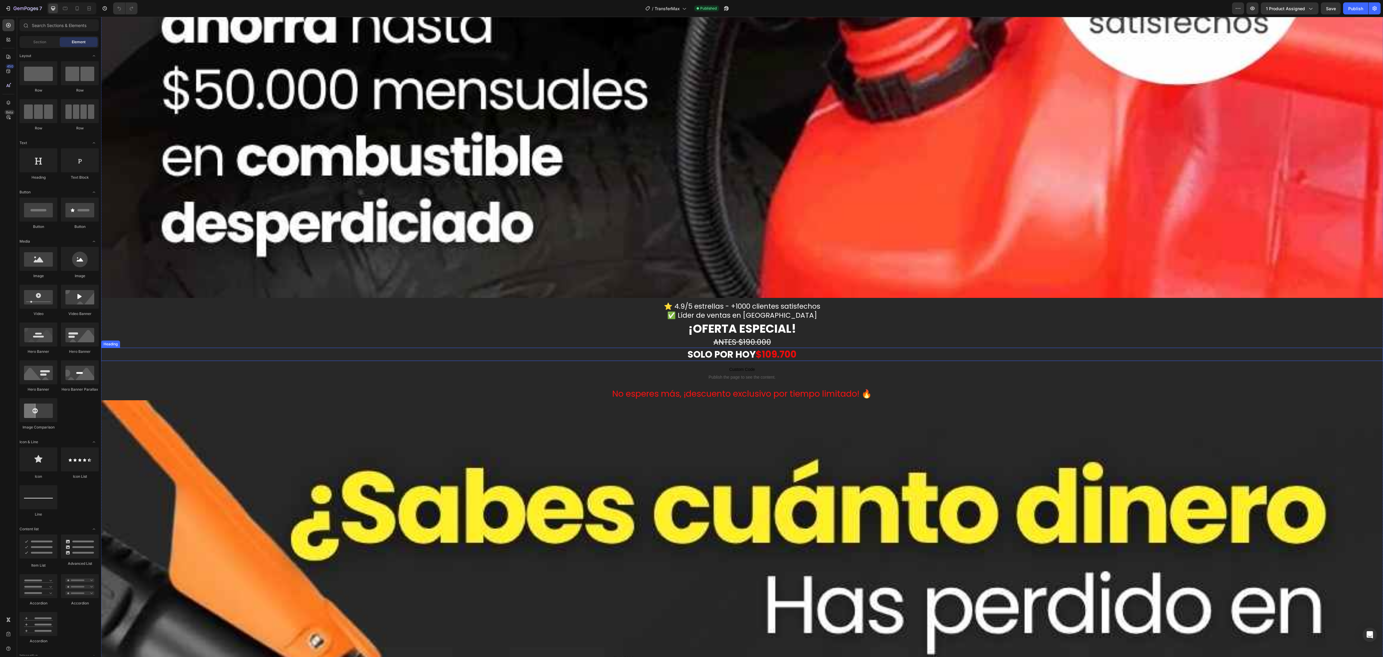  Describe the element at coordinates (41, 8) in the screenshot. I see `p: 7` at that location.